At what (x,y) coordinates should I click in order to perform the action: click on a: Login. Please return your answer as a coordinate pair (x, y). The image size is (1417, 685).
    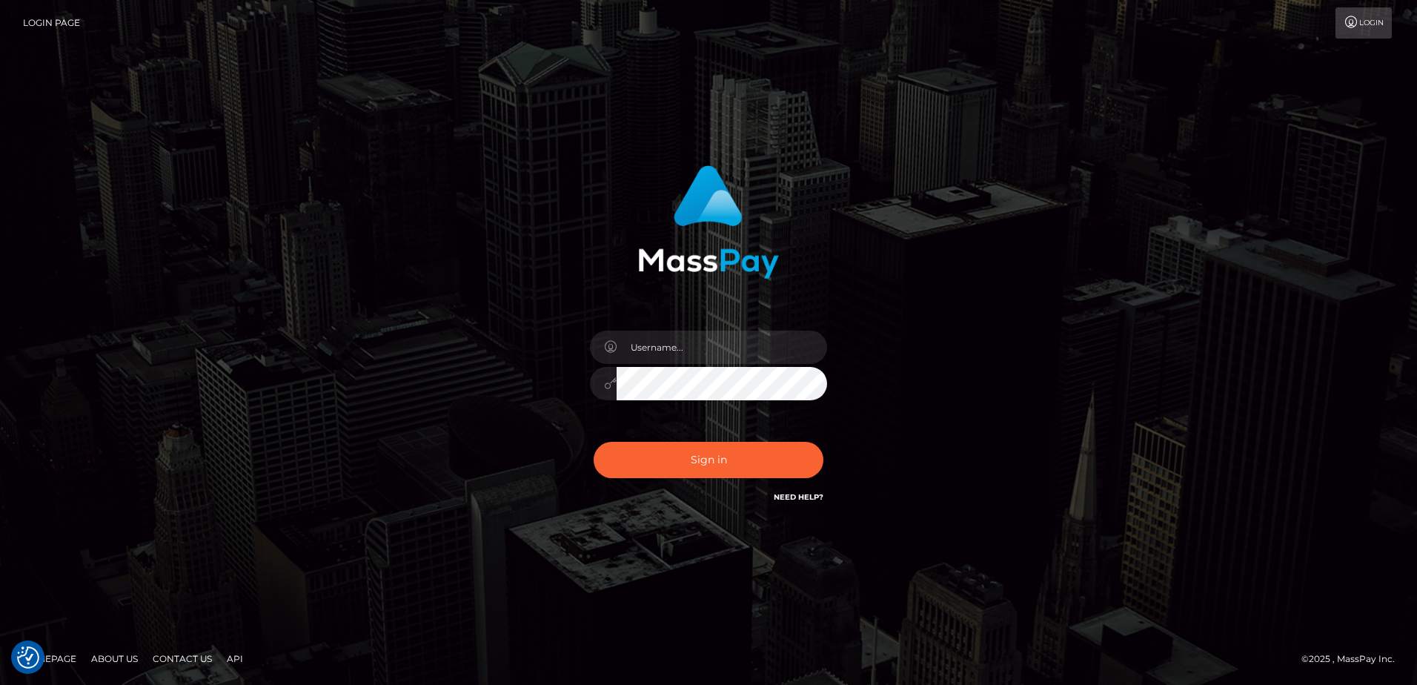
    Looking at the image, I should click on (1363, 23).